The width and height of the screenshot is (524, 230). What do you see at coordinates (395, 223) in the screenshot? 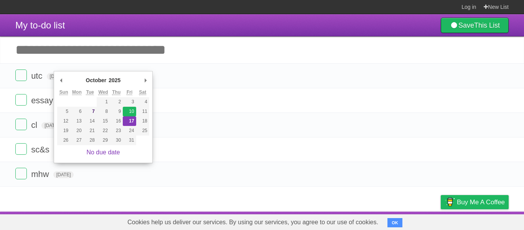
I see `button: OK` at bounding box center [395, 223].